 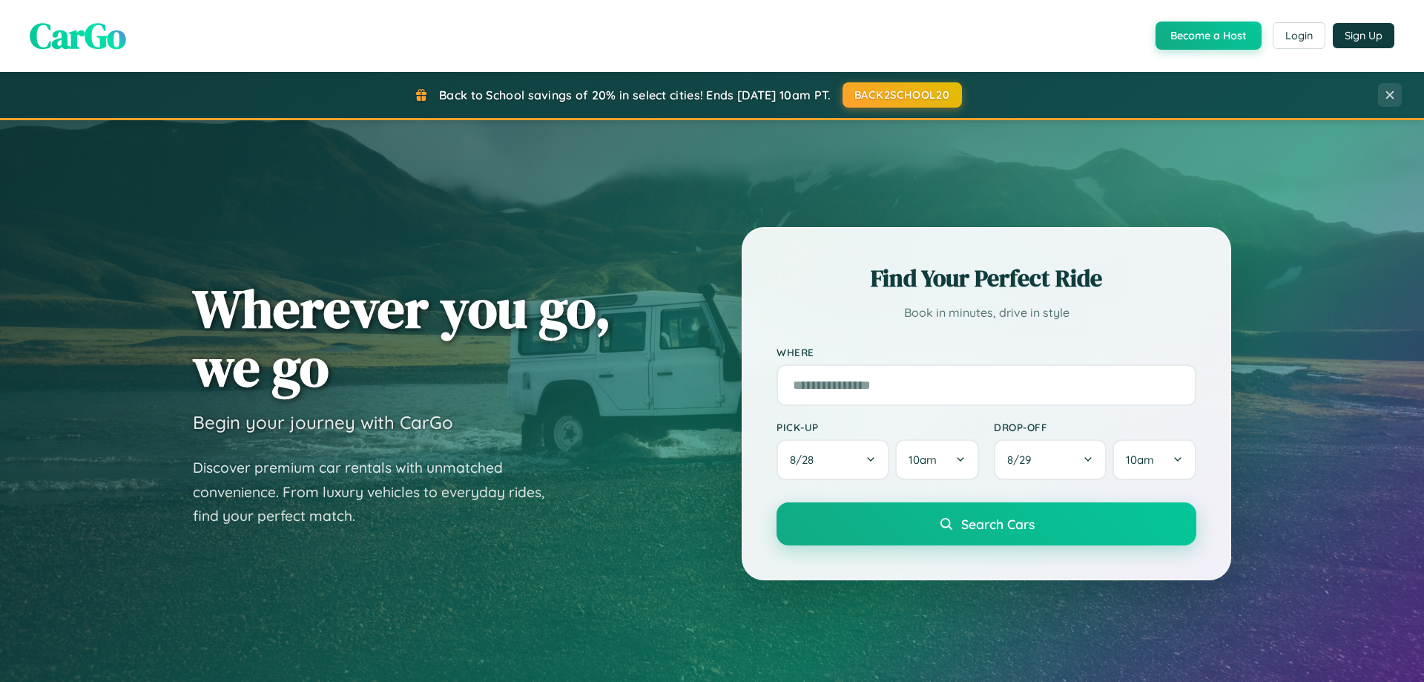 I want to click on button: 8/29, so click(x=1051, y=459).